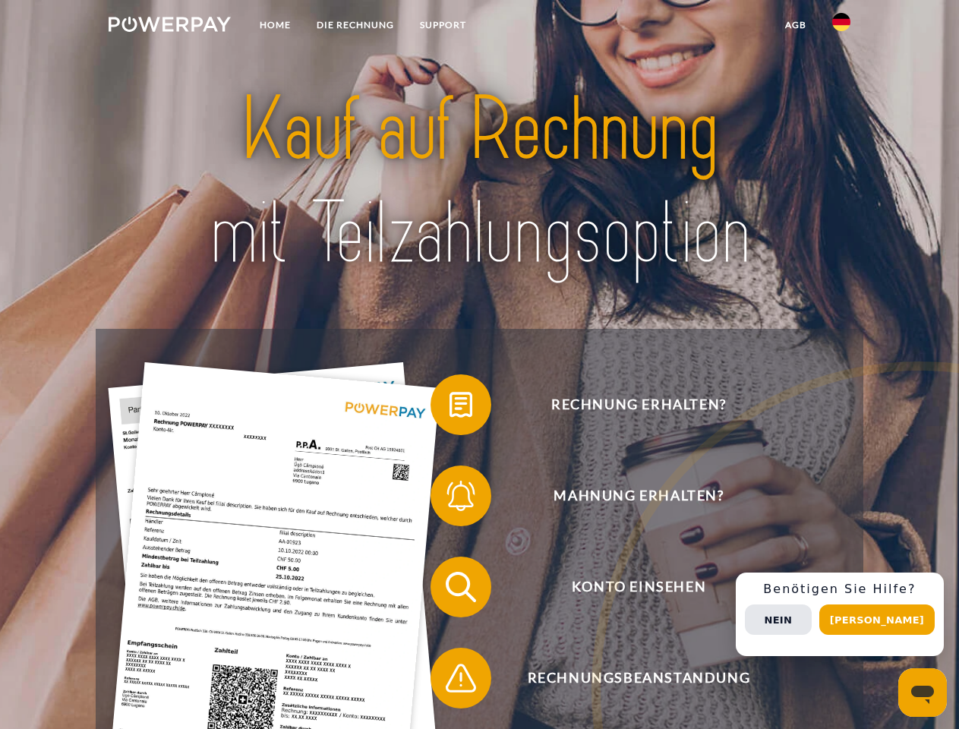 The height and width of the screenshot is (729, 959). I want to click on span: Rechnung erhalten?, so click(639, 405).